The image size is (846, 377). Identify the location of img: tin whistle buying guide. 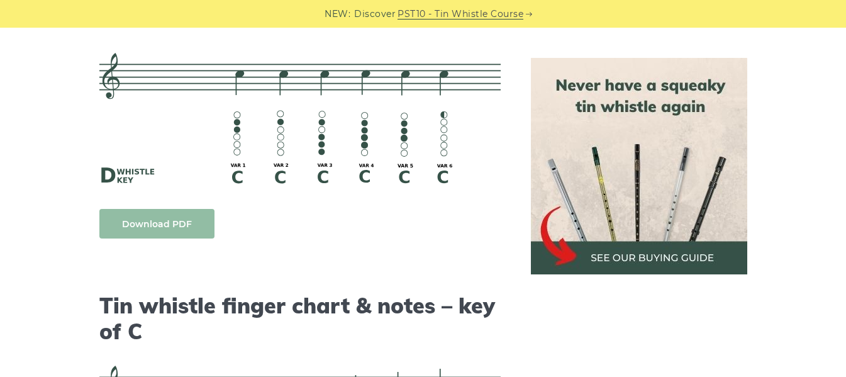
(639, 166).